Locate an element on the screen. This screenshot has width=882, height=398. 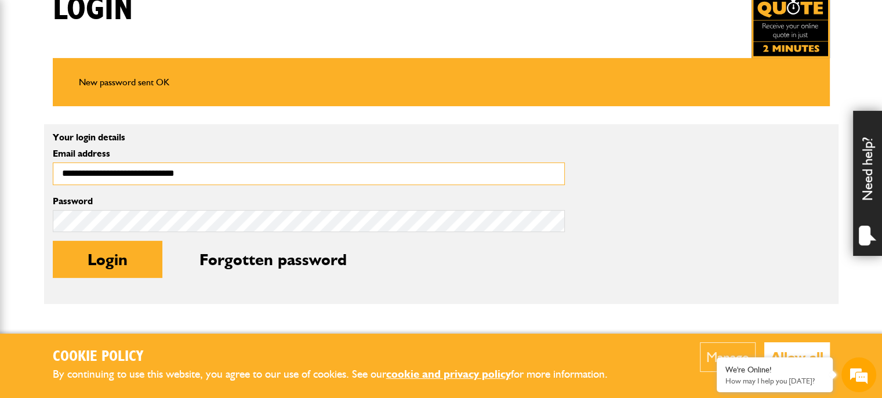
em: Start Chat is located at coordinates (184, 318).